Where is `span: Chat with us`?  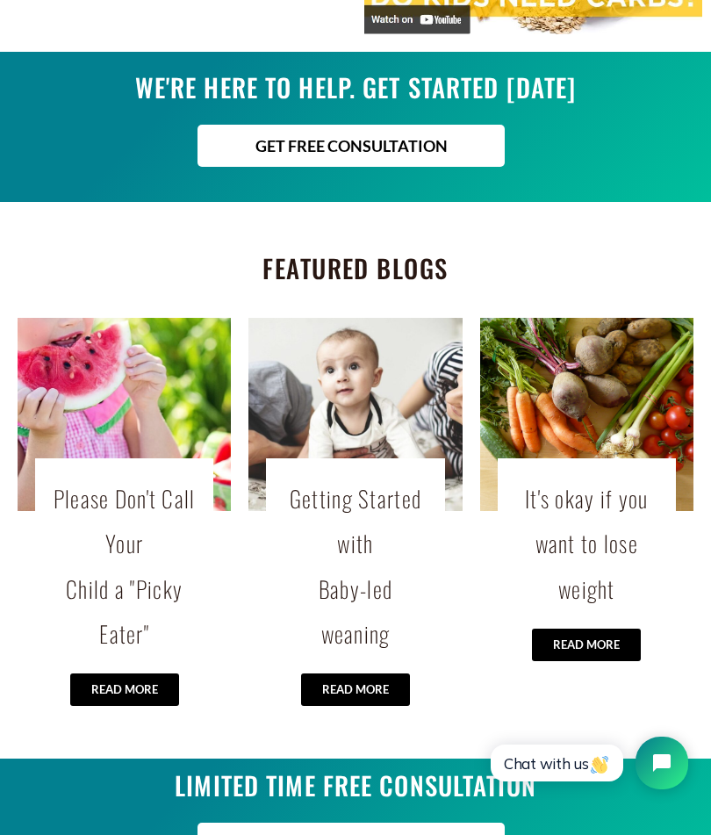 span: Chat with us is located at coordinates (85, 41).